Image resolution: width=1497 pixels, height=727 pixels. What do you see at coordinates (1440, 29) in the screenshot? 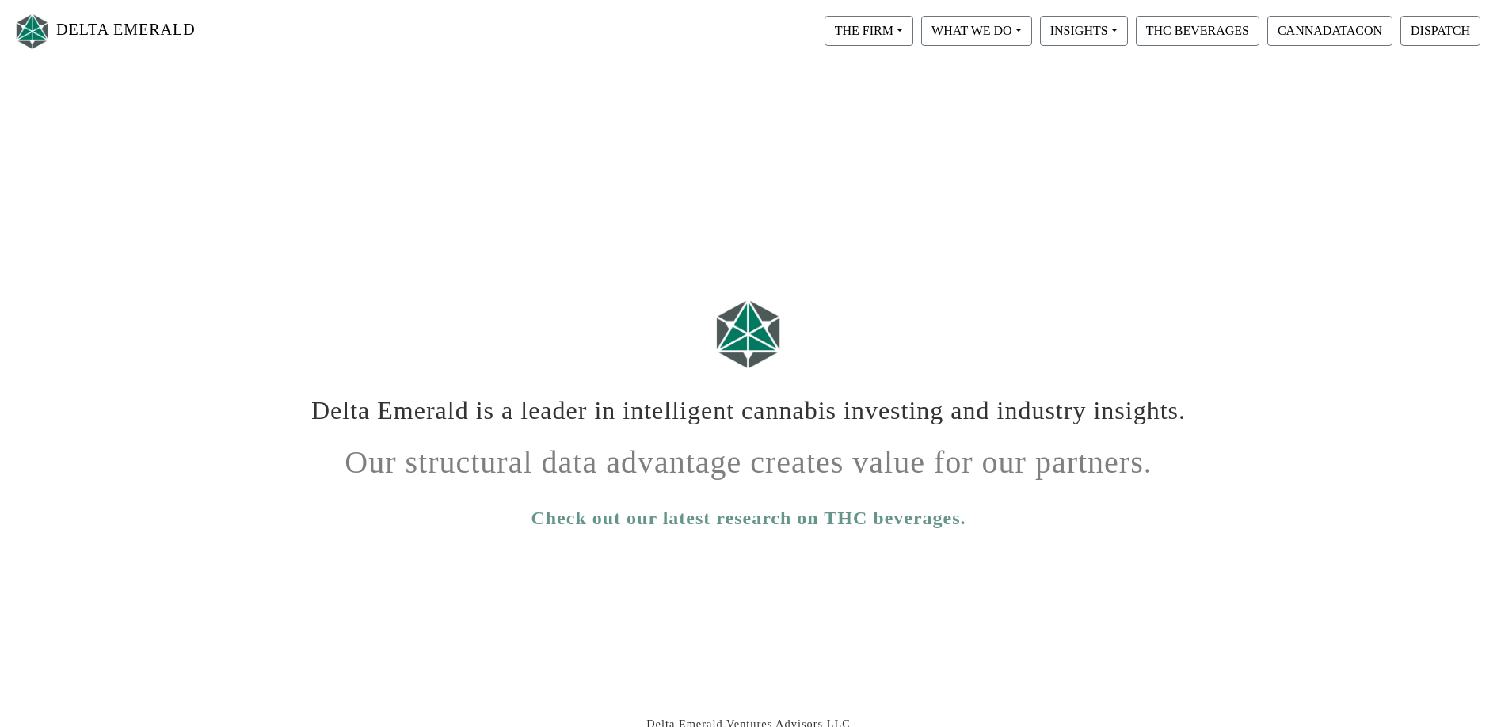
I see `a: DISPATCH` at bounding box center [1440, 29].